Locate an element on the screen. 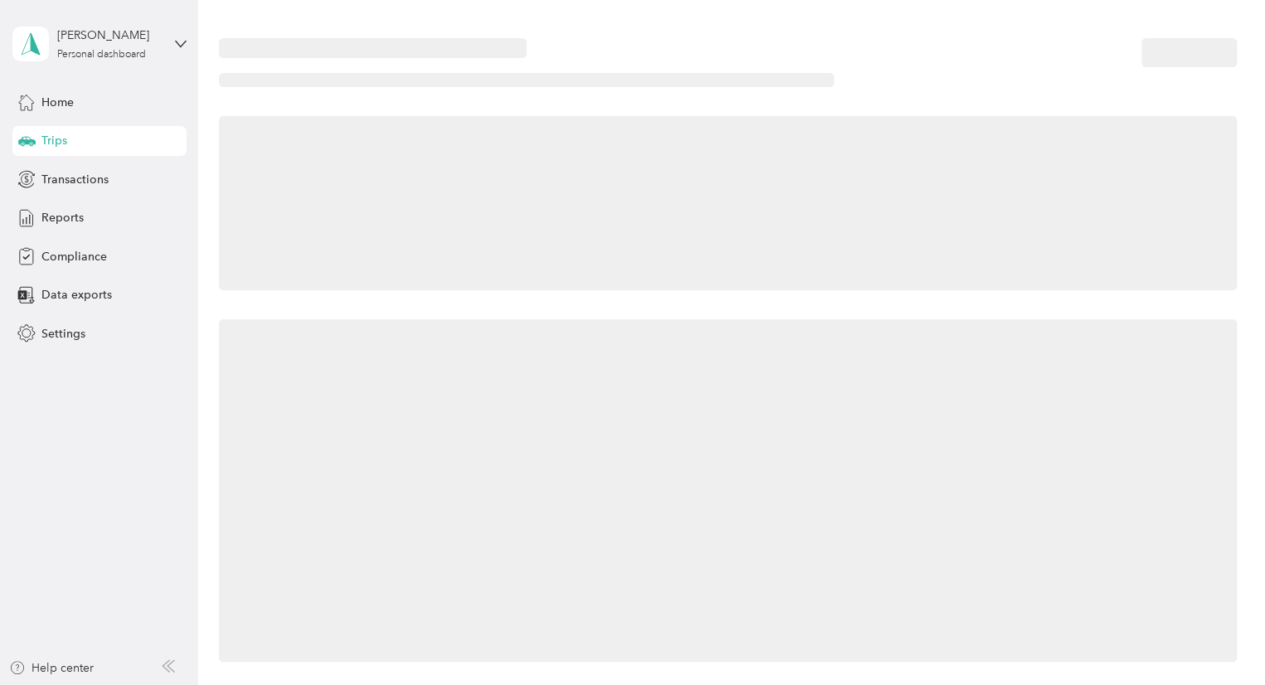  div: Help center is located at coordinates (51, 667).